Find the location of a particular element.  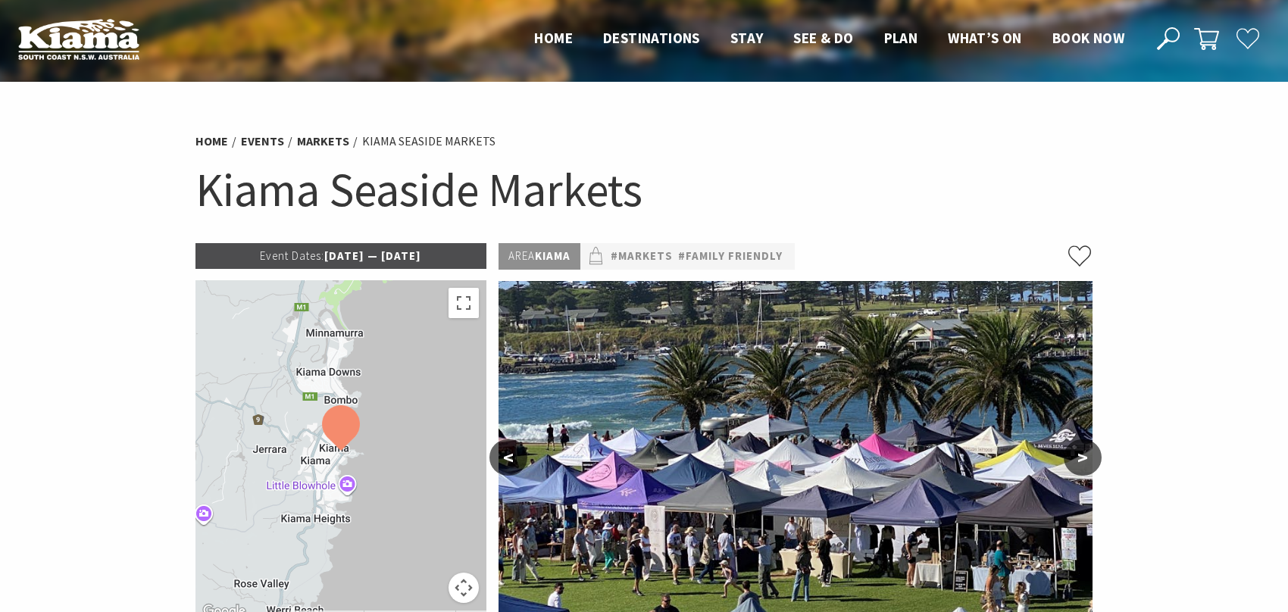

span: What’s On is located at coordinates (985, 38).